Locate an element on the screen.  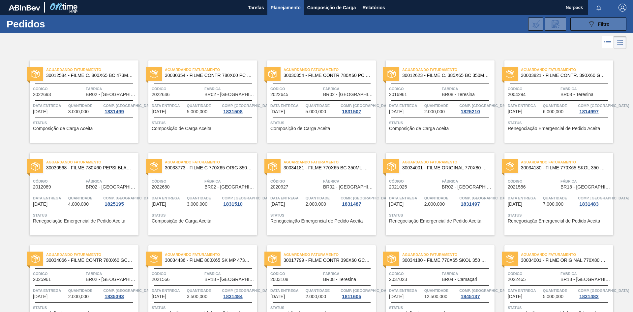
div: 1831497 is located at coordinates (470, 204).